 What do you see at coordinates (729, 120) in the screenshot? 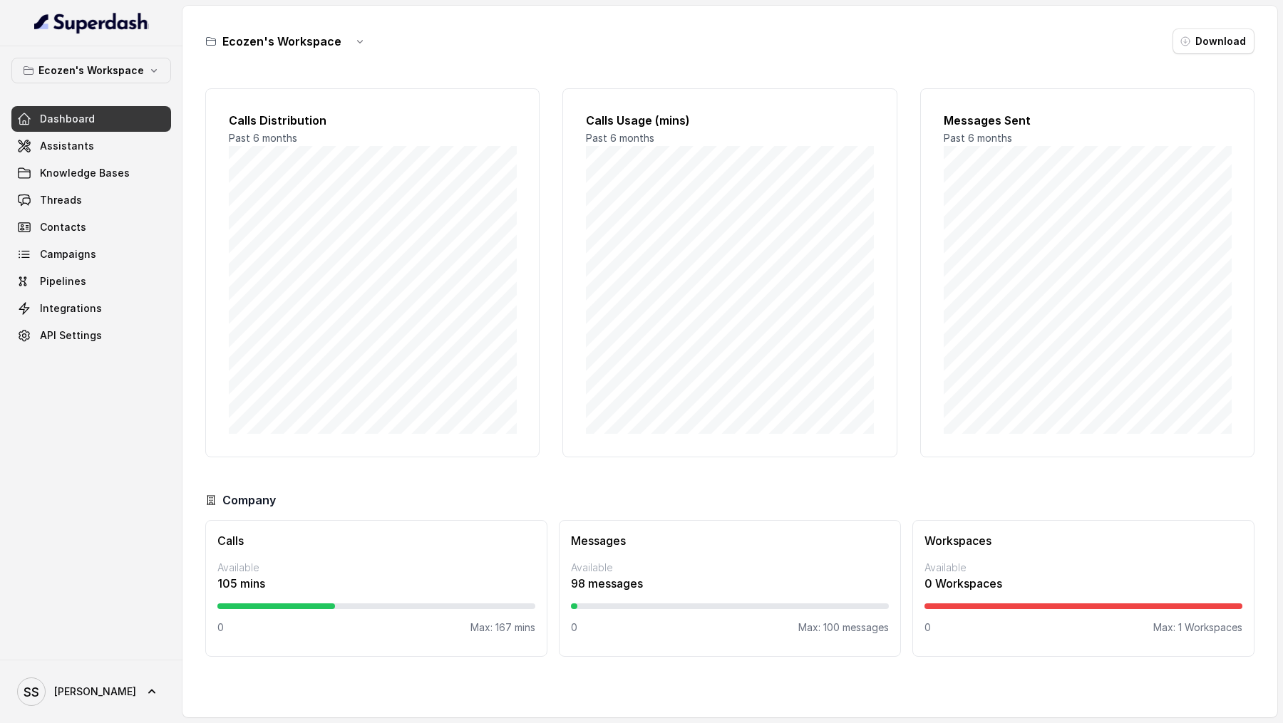
I see `h2: Calls Usage (mins)` at bounding box center [729, 120].